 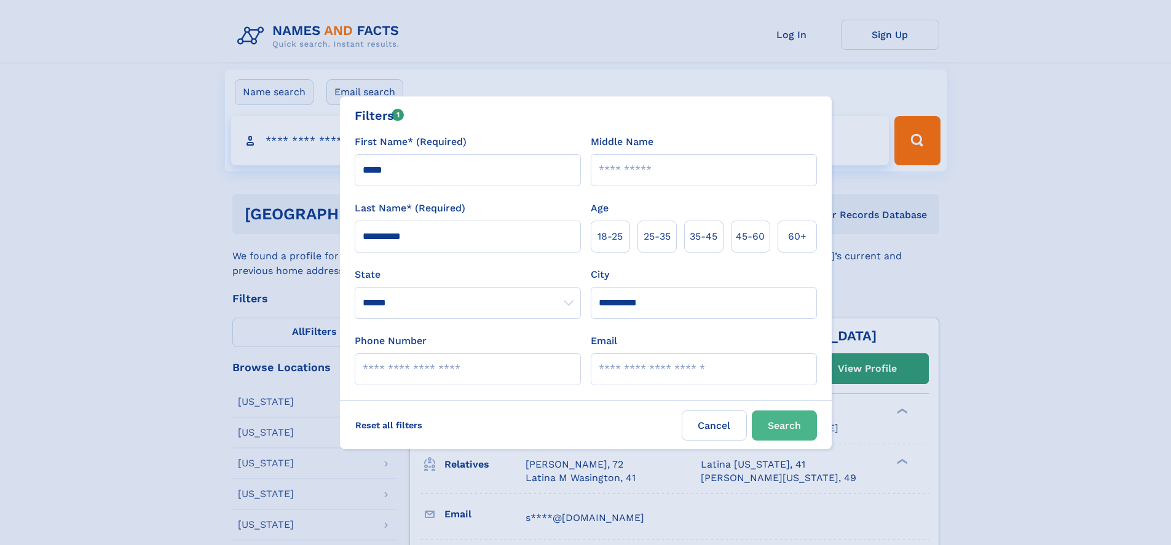 I want to click on label: Email, so click(x=604, y=341).